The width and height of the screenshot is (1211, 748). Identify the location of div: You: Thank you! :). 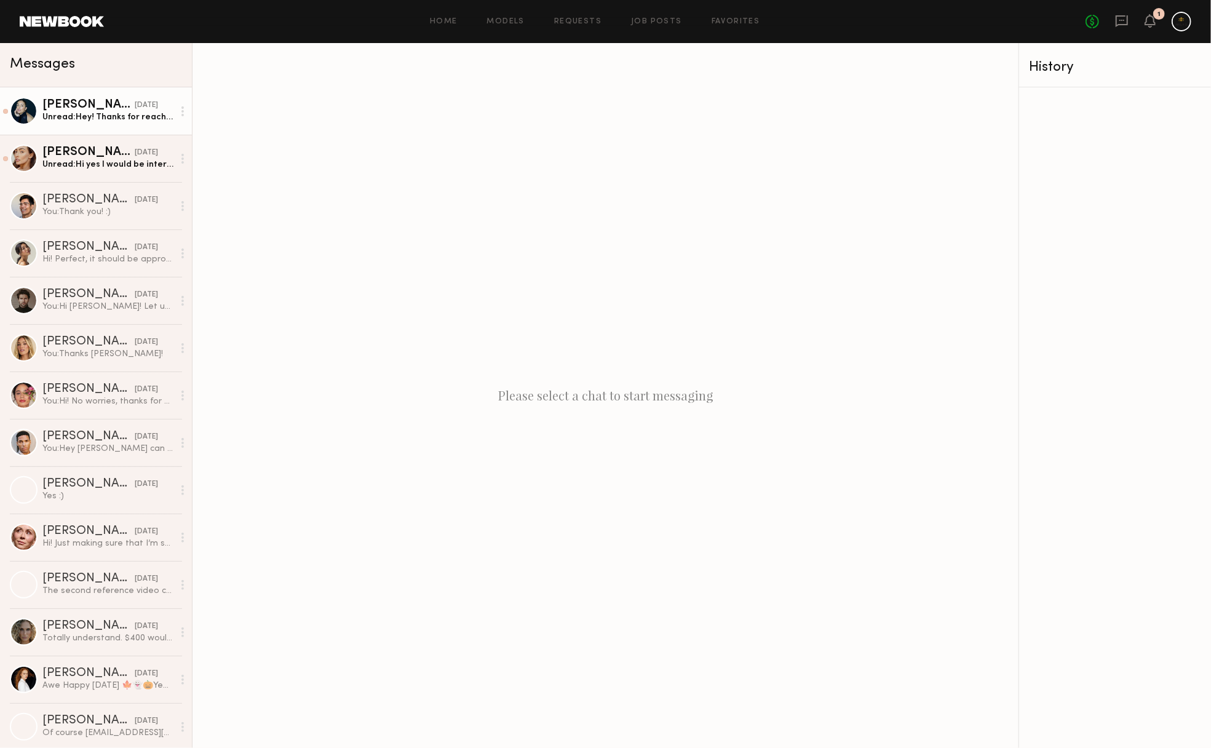
(108, 211).